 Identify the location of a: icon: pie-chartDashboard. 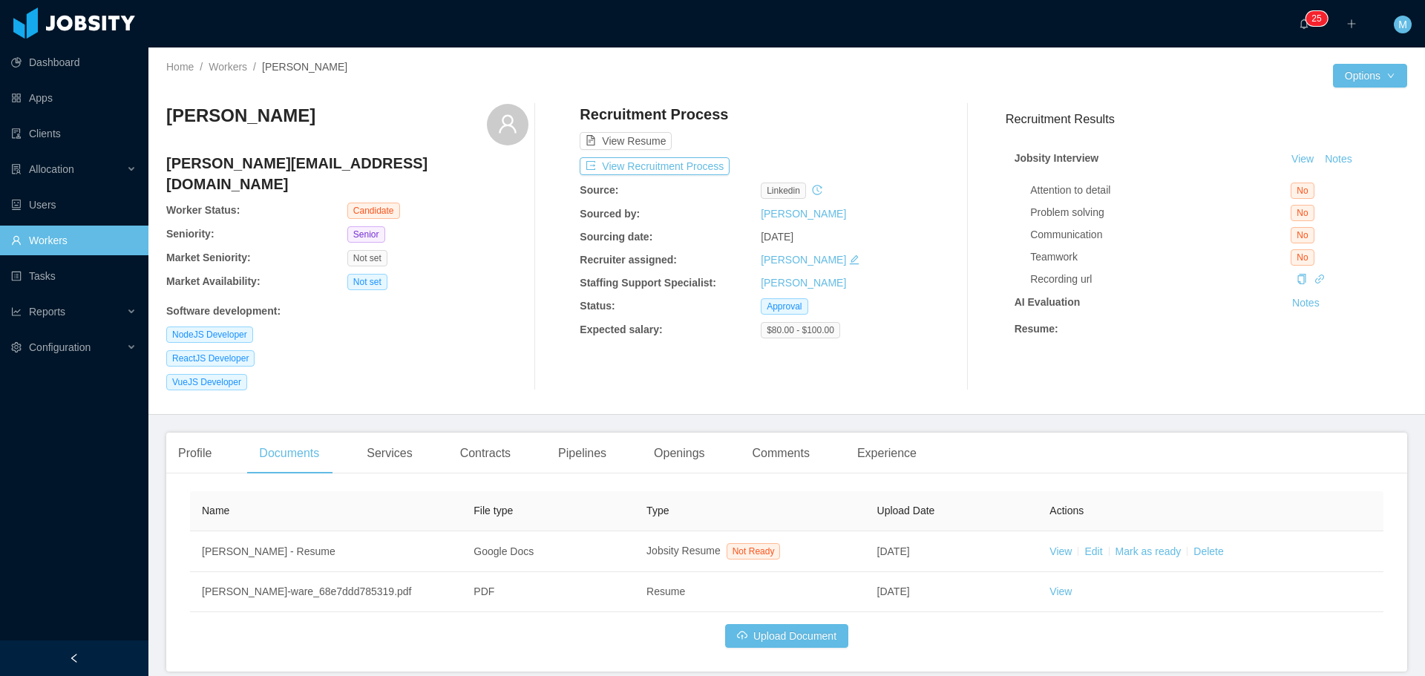
(73, 62).